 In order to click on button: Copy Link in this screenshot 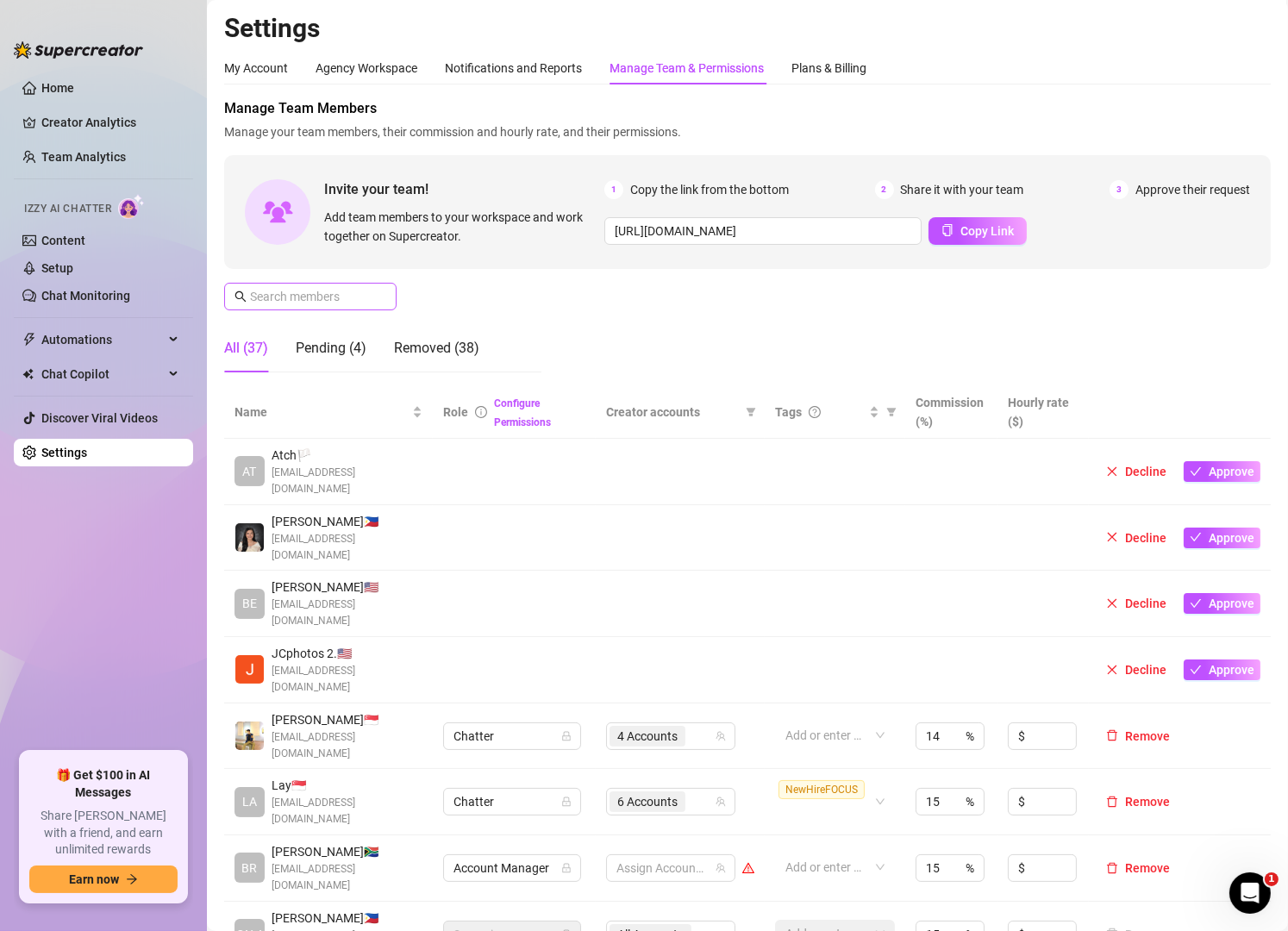, I will do `click(978, 231)`.